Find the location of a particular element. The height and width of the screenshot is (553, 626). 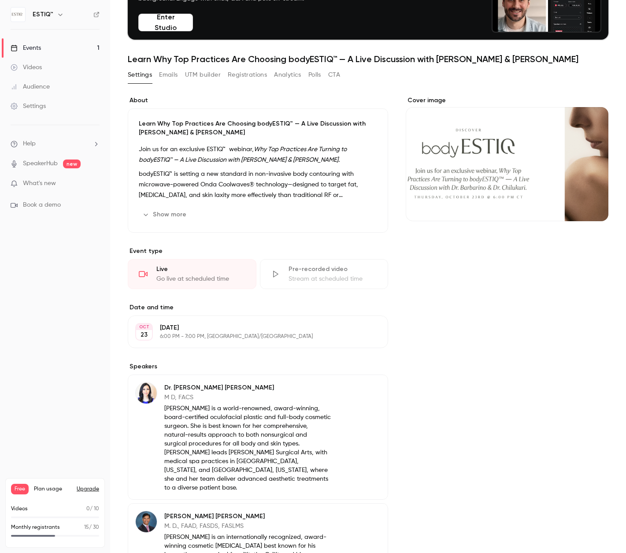

div: Audience is located at coordinates (30, 87).